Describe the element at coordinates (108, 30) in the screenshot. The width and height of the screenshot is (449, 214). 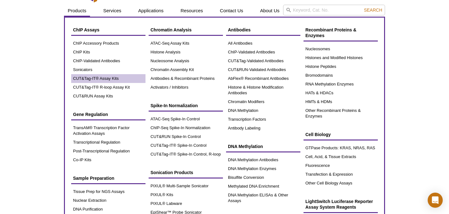
I see `a: ChIP Assays` at that location.